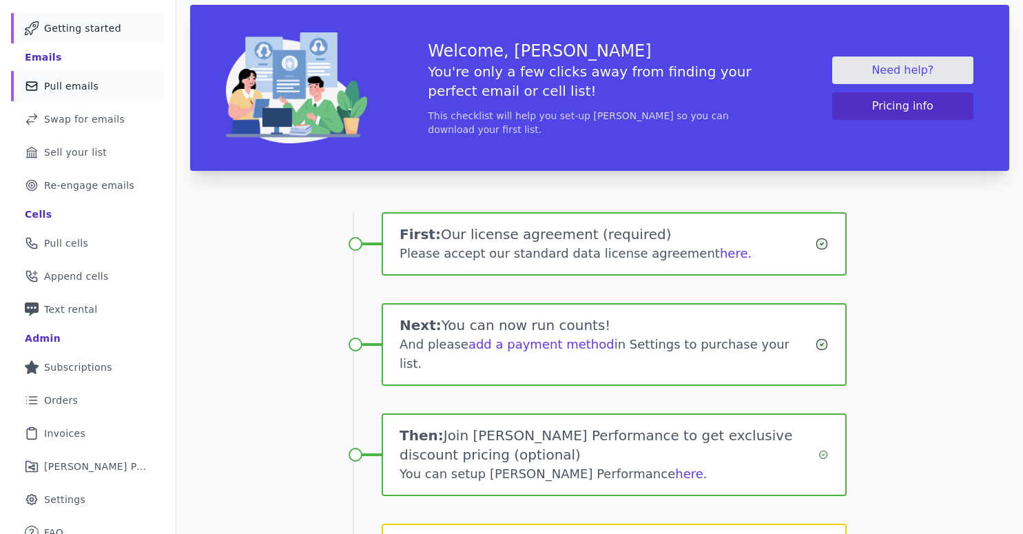  What do you see at coordinates (87, 119) in the screenshot?
I see `a: Swap for emails` at bounding box center [87, 119].